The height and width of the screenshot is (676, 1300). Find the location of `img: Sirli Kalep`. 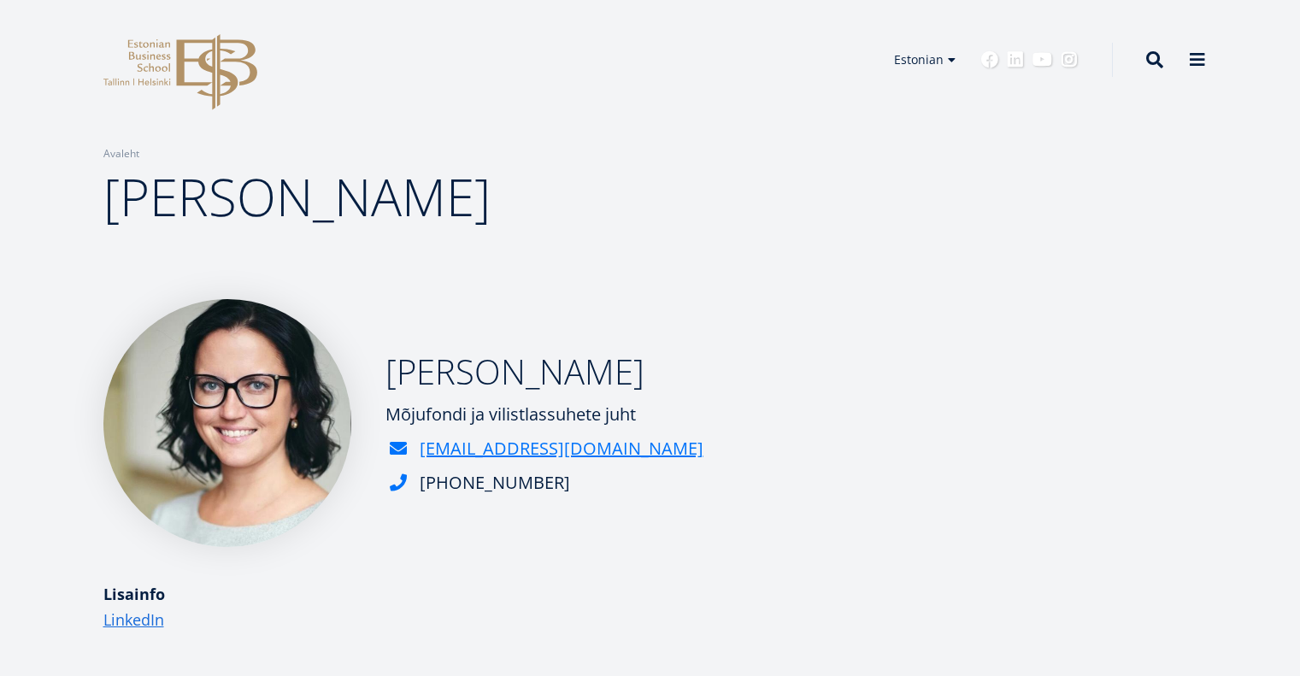

img: Sirli Kalep is located at coordinates (227, 423).